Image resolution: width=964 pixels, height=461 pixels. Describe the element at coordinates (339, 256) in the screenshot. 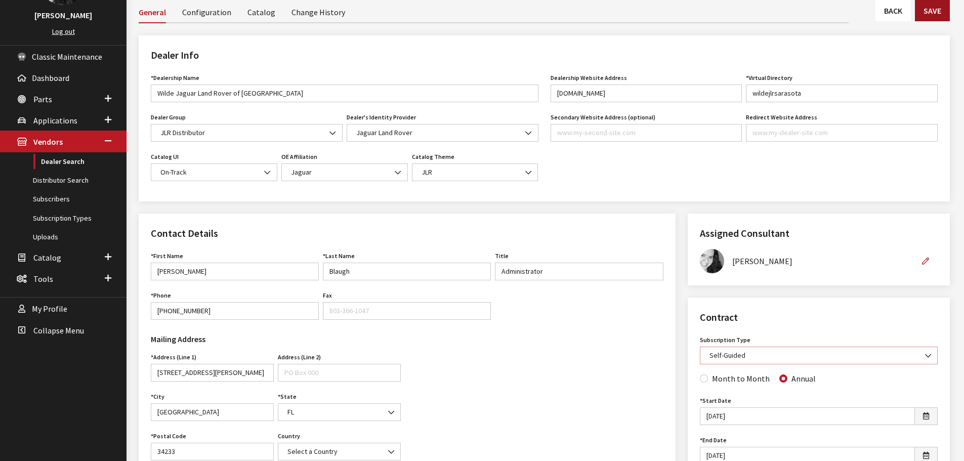

I see `label: Last Name` at that location.